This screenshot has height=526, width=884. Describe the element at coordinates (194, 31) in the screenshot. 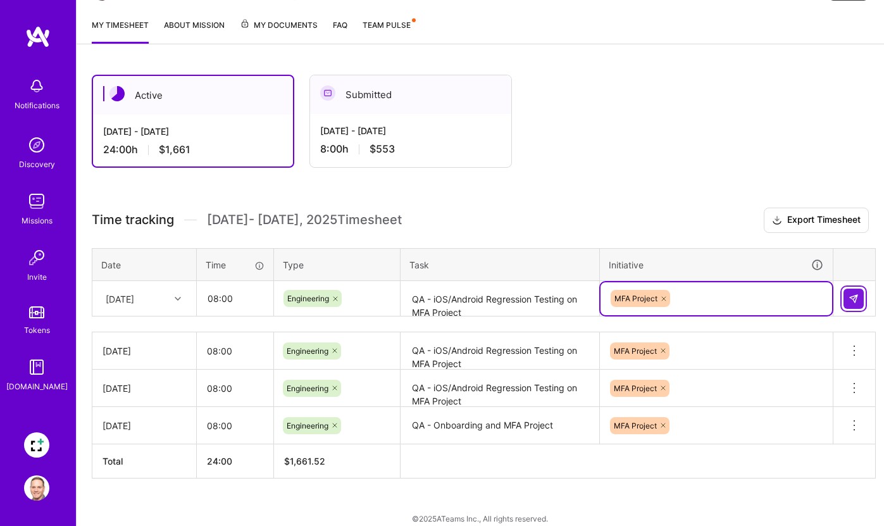

I see `a: About Mission` at that location.